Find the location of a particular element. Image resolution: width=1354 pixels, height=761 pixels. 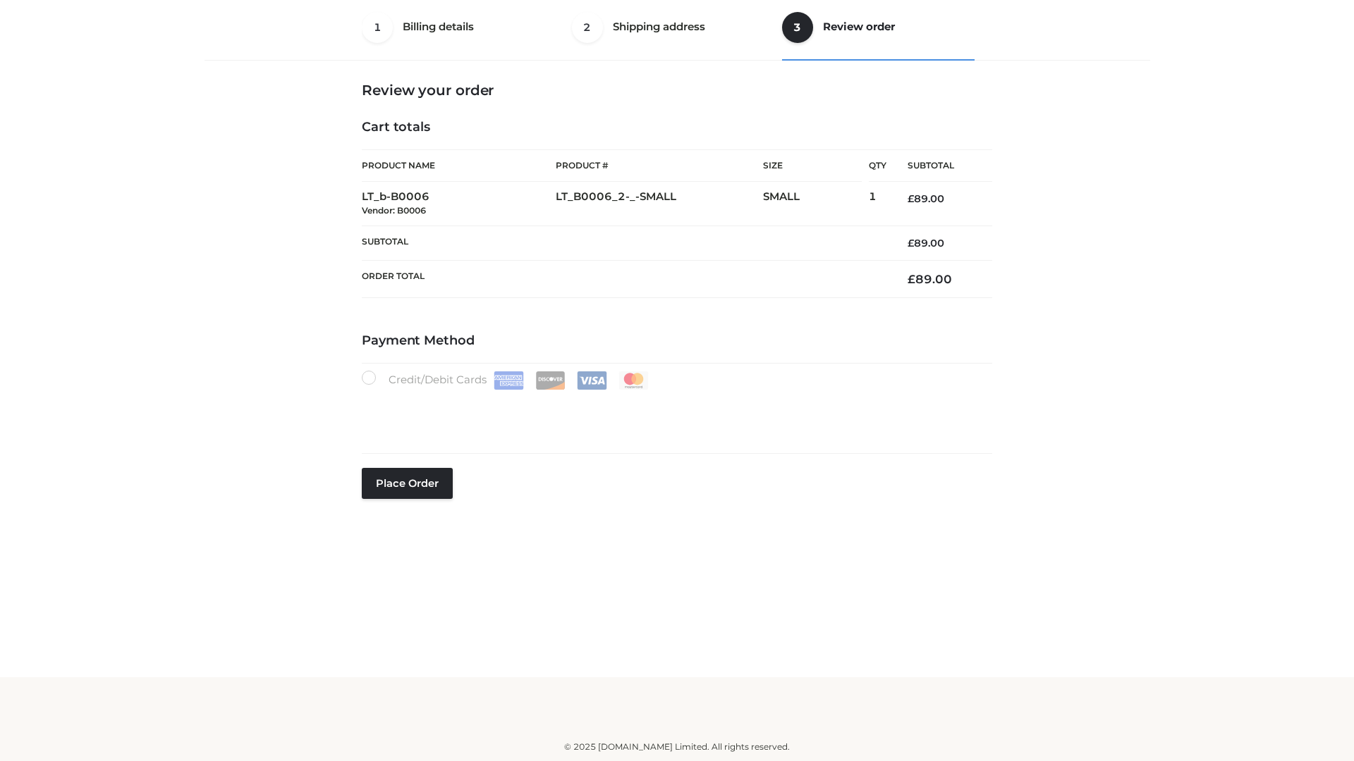

h3: Review your order is located at coordinates (677, 90).